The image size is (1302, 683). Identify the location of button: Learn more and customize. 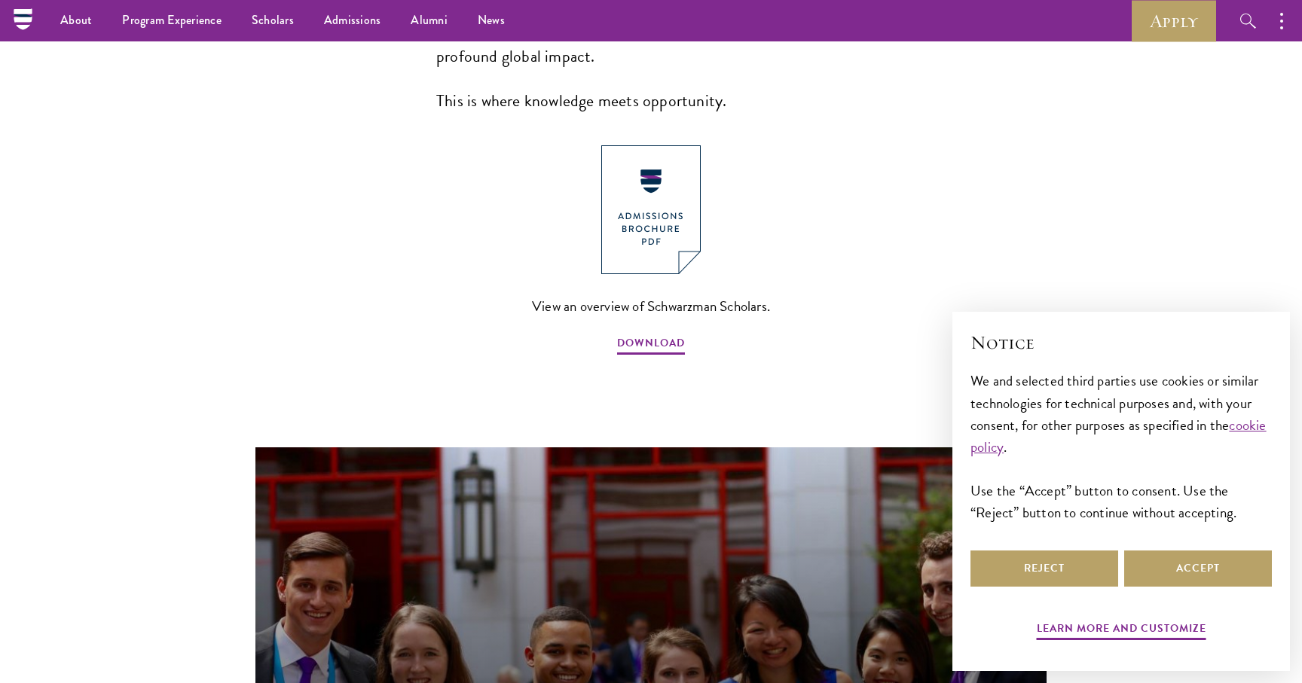
(1121, 631).